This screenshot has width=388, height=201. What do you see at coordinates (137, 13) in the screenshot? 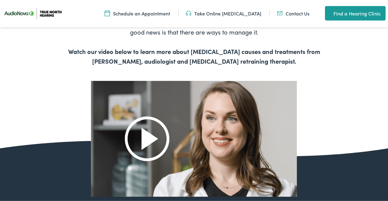
I see `a: Schedule an Appointment` at bounding box center [137, 13].